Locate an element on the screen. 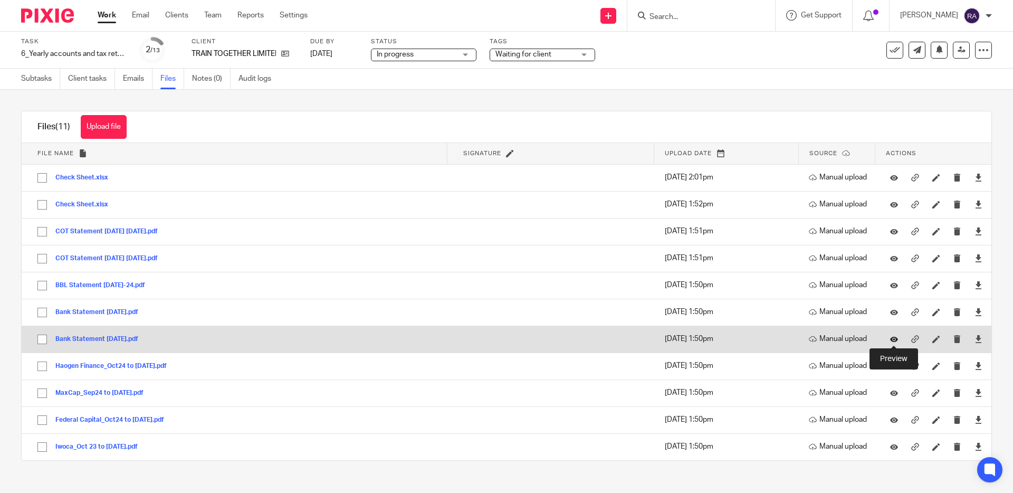  img: svg%3E is located at coordinates (972, 16).